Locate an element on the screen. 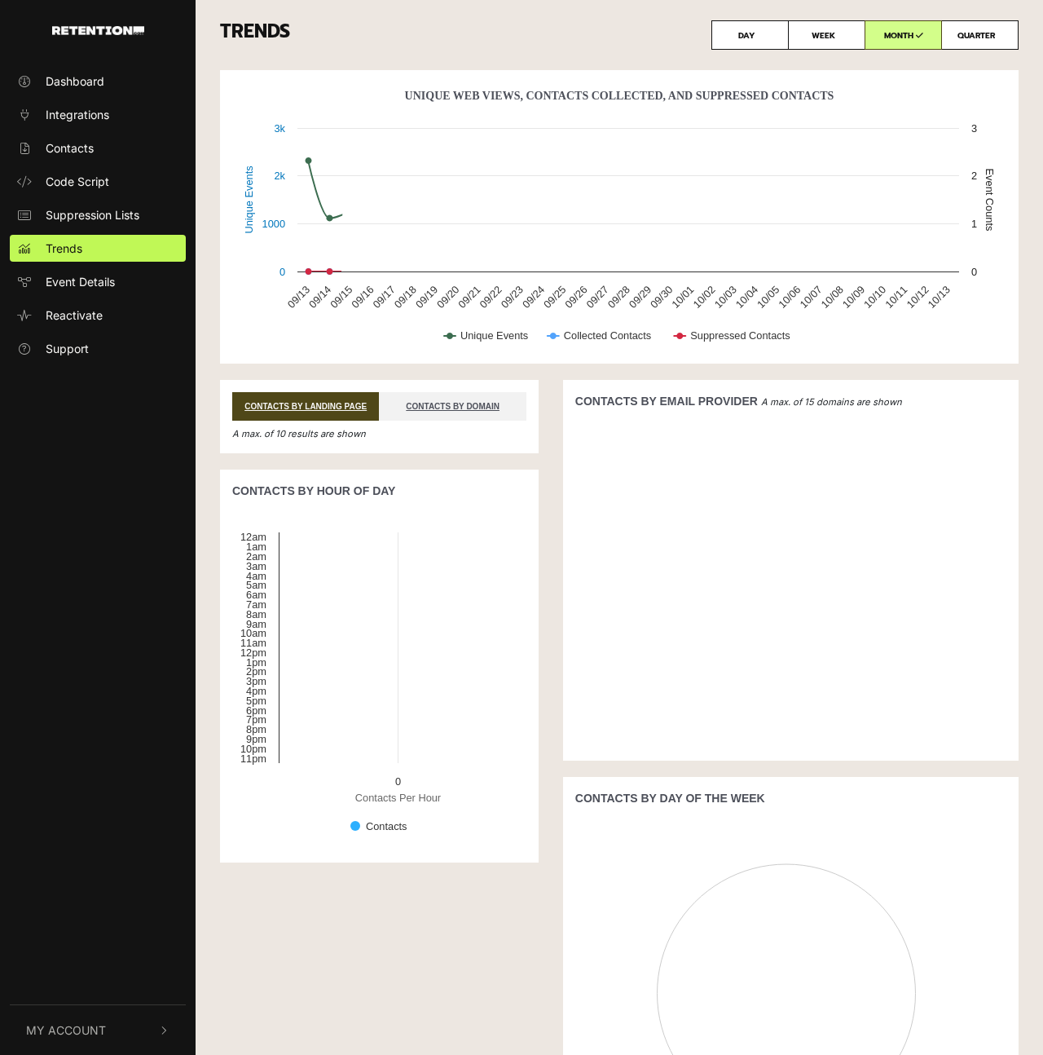 Image resolution: width=1043 pixels, height=1055 pixels. text: 3am is located at coordinates (256, 566).